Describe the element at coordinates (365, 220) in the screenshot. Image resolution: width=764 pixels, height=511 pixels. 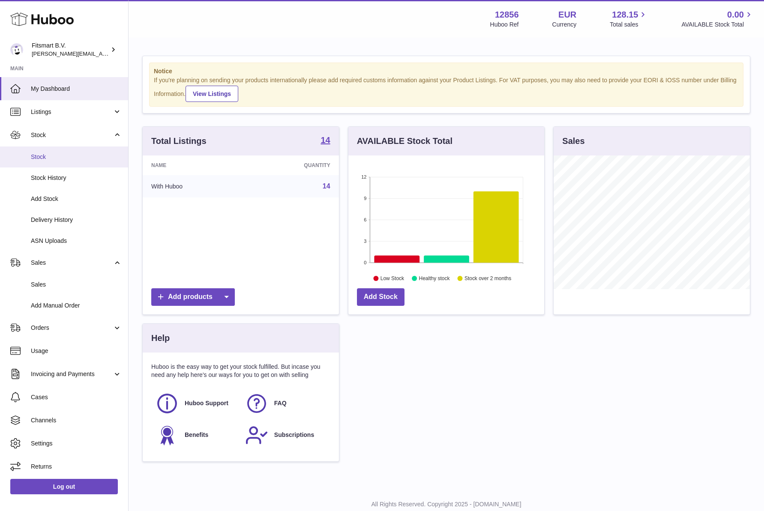
I see `text: 6` at that location.